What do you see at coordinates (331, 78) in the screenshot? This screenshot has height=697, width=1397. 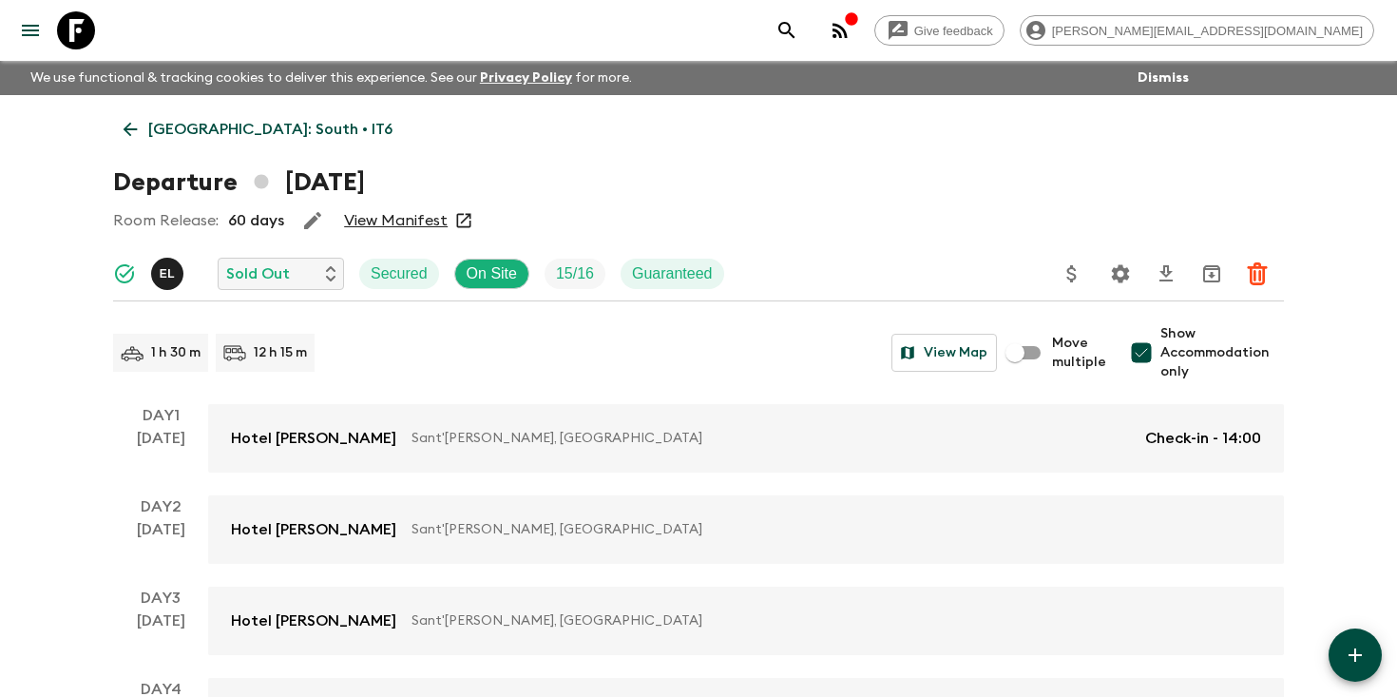 I see `p: We use functional & tracking cookies to deliver this experience. See our for more.` at bounding box center [331, 78].